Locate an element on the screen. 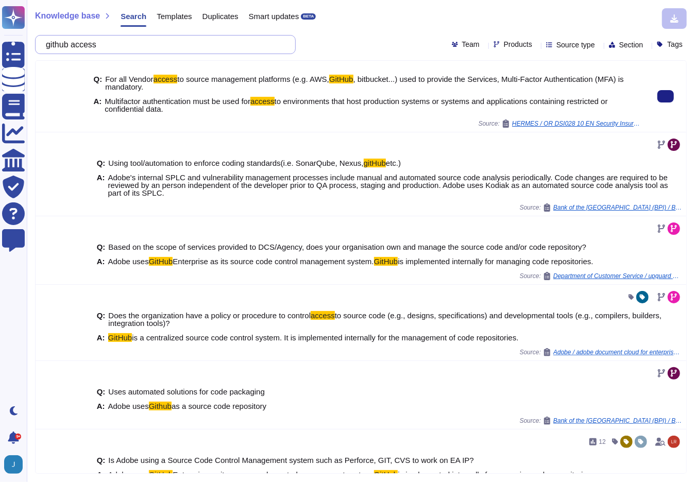  button: user is located at coordinates (16, 465).